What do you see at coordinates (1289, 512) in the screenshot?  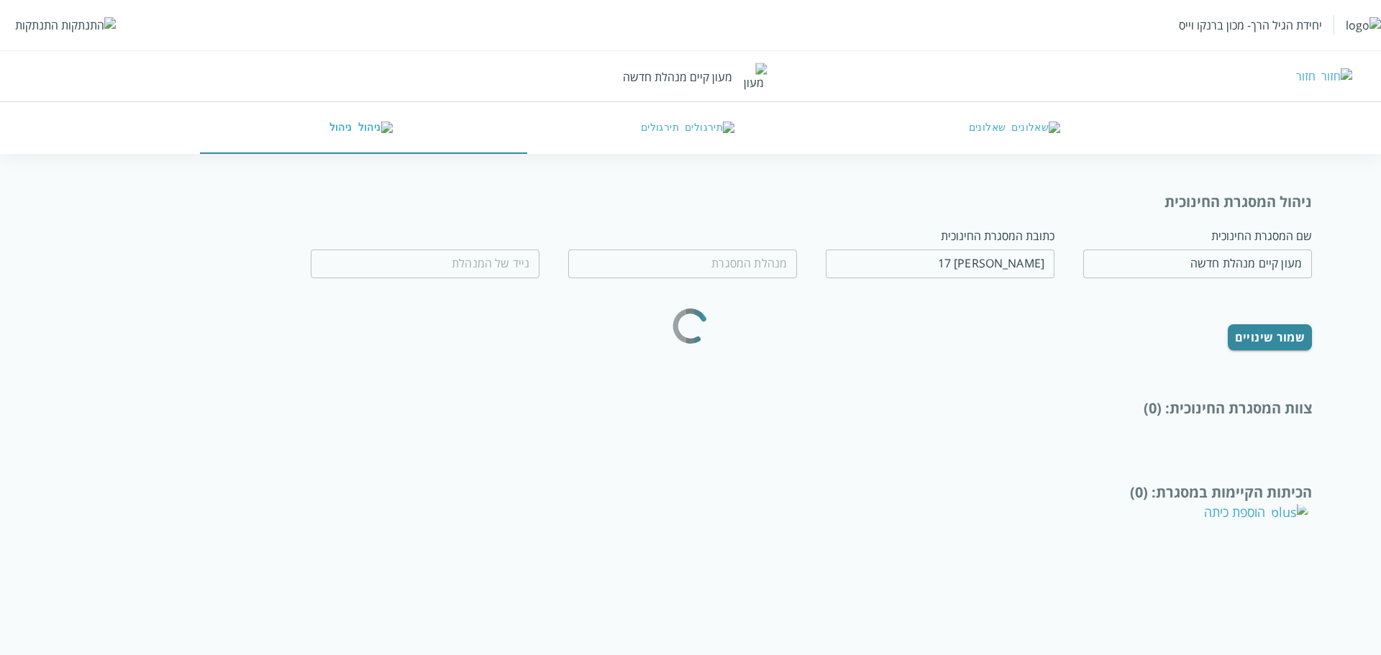 I see `img: plus` at bounding box center [1289, 512].